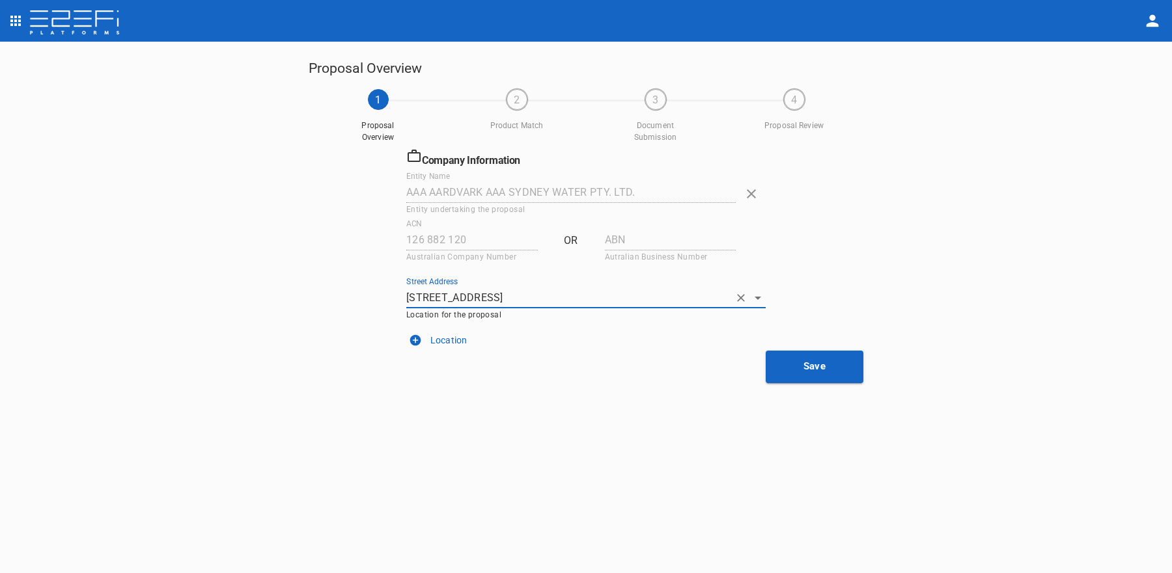  What do you see at coordinates (741, 298) in the screenshot?
I see `button: Clear` at bounding box center [741, 298].